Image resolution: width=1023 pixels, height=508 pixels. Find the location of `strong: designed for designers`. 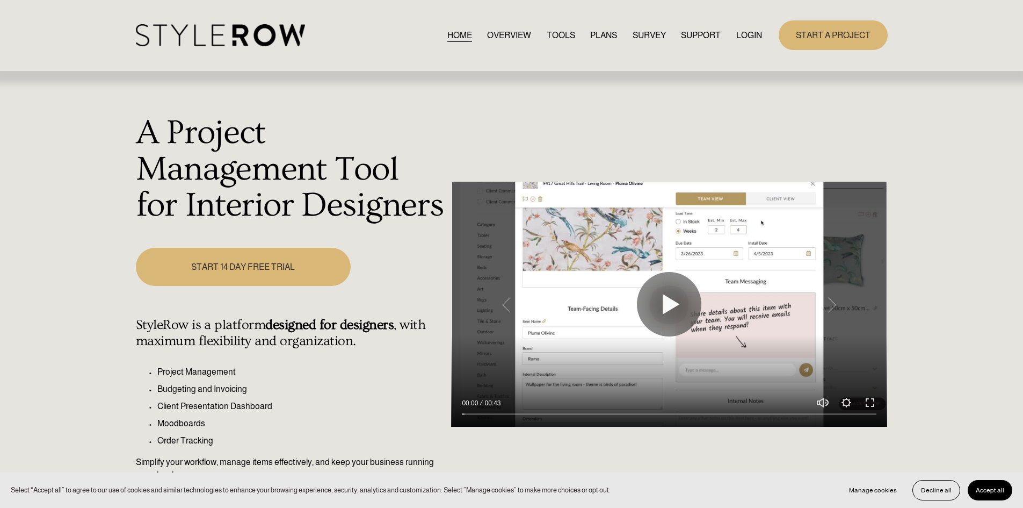

strong: designed for designers is located at coordinates (329, 324).